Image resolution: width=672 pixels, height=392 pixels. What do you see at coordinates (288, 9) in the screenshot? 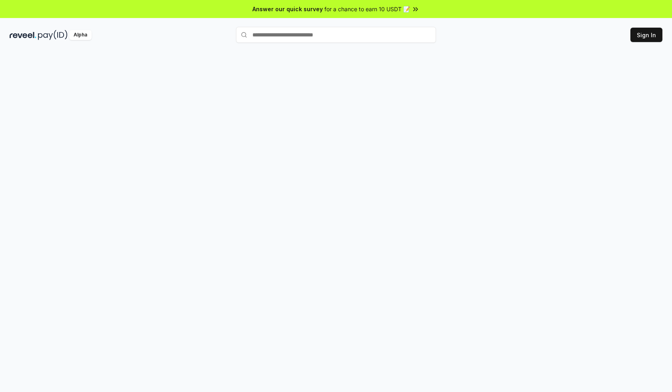
I see `span: Answer our quick survey` at bounding box center [288, 9].